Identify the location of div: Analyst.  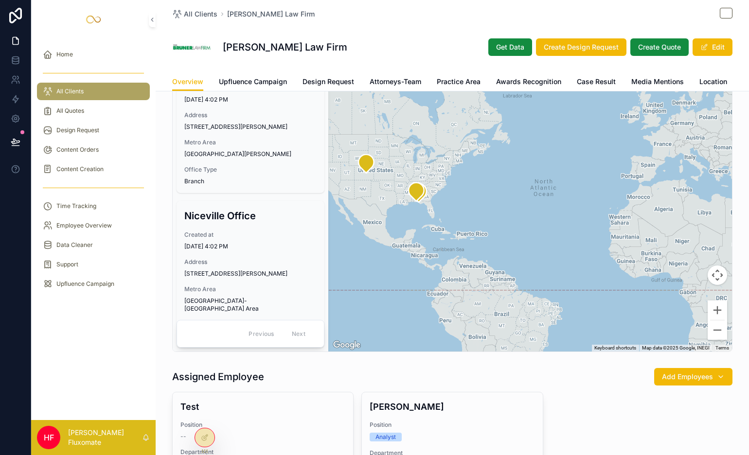
(386, 437).